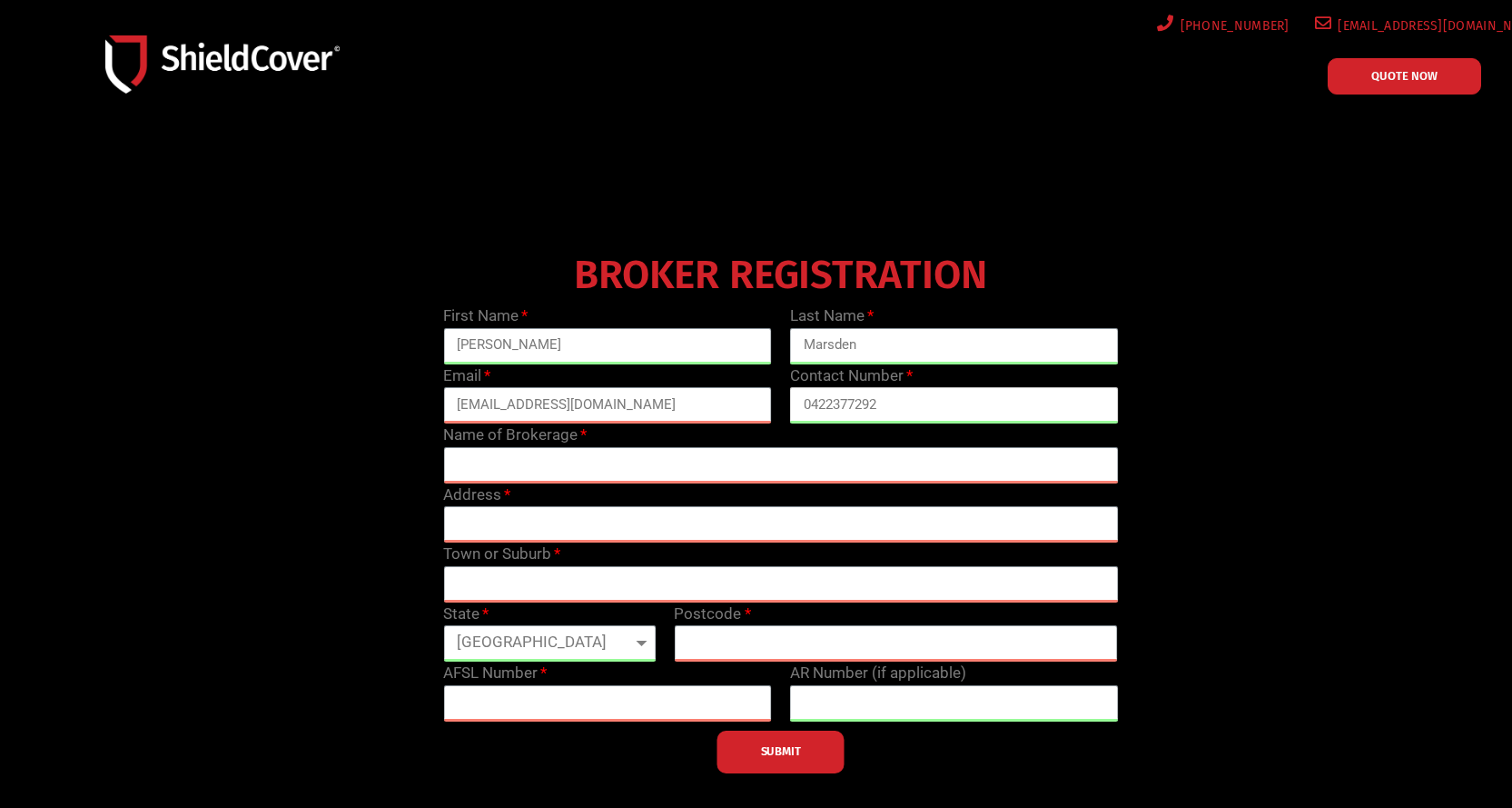 The height and width of the screenshot is (808, 1512). What do you see at coordinates (223, 63) in the screenshot?
I see `img: Shield-Cover-Underwriting-Australia-logo-full` at bounding box center [223, 63].